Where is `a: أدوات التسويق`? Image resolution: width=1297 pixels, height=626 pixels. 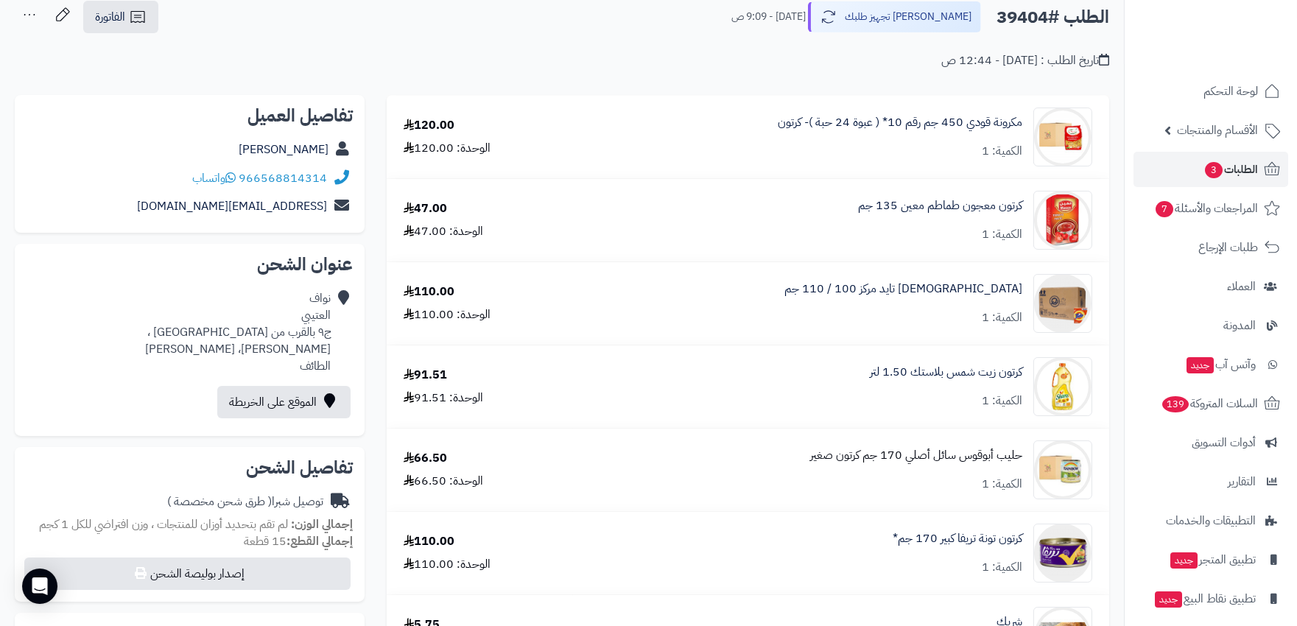 a: أدوات التسويق is located at coordinates (1211, 443).